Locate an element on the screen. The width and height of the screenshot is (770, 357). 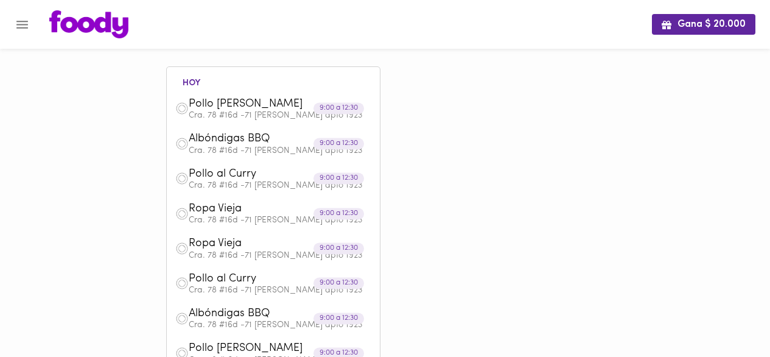
span: Gana $ 20.000 is located at coordinates (703, 24).